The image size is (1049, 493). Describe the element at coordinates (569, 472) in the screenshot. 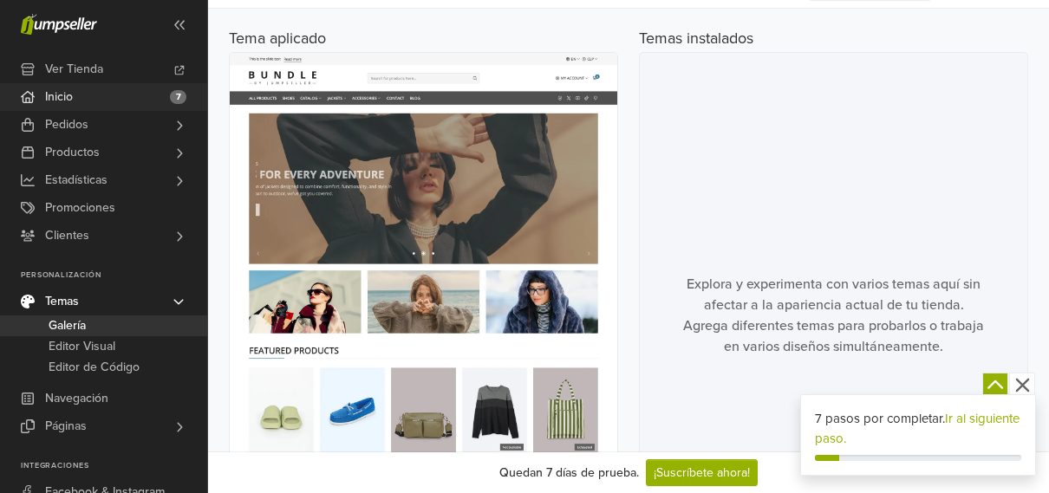

I see `div: Quedan 7 días de prueba.` at that location.